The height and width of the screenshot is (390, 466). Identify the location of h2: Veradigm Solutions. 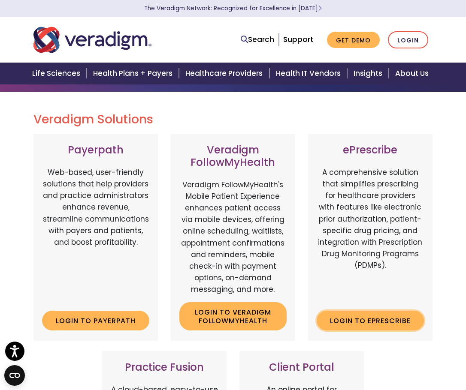
(233, 120).